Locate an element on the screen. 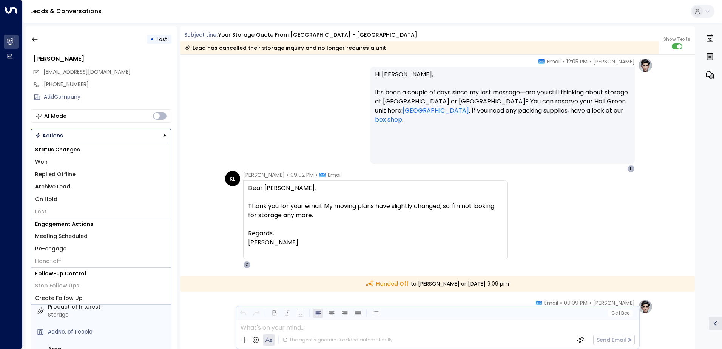 The width and height of the screenshot is (722, 349). span: Create Follow Up is located at coordinates (59, 298).